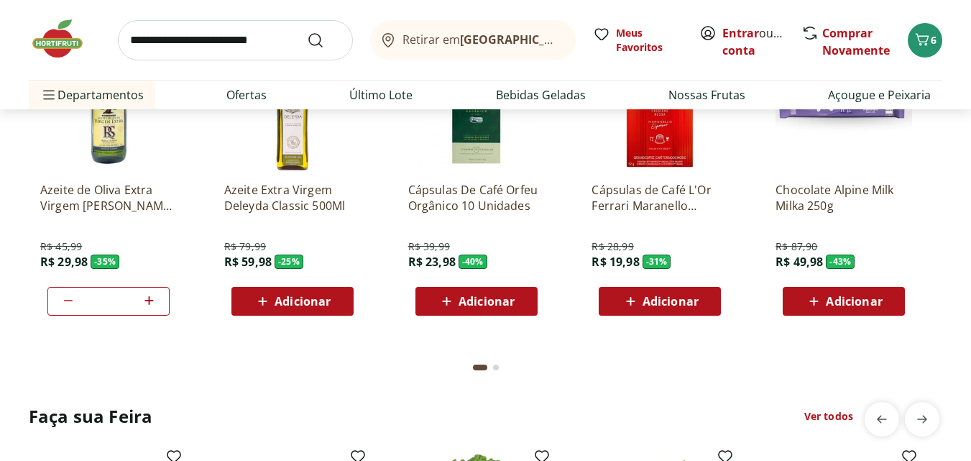  Describe the element at coordinates (800, 262) in the screenshot. I see `span: R$ 49,98` at that location.